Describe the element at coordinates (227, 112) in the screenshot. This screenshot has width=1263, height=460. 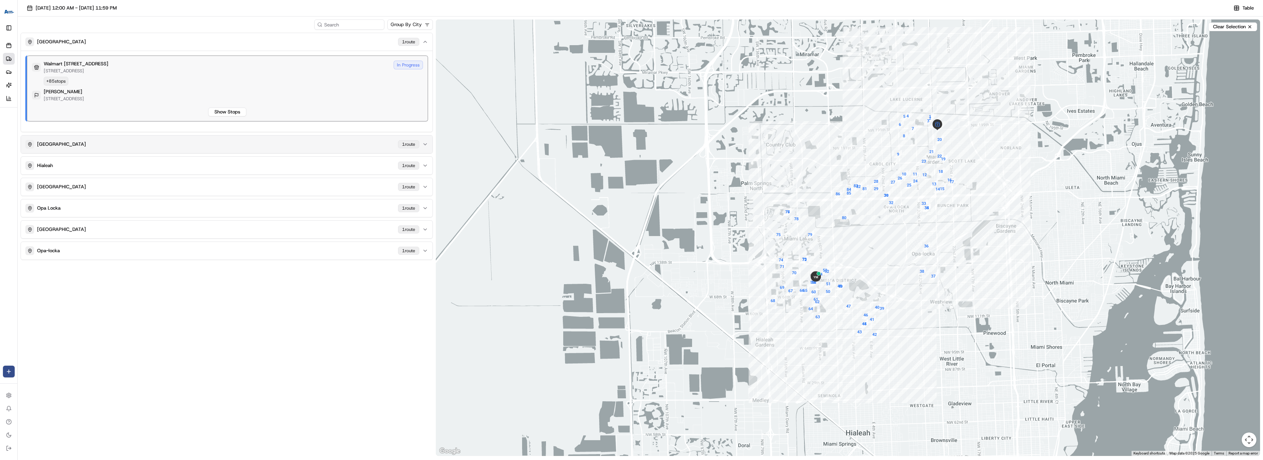
I see `button: Show Stops` at that location.